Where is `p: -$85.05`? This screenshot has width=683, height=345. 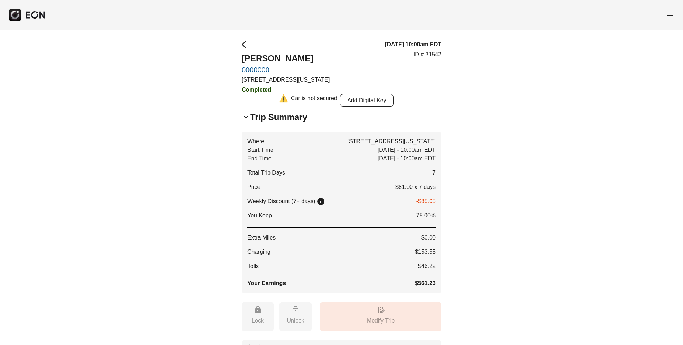 p: -$85.05 is located at coordinates (426, 201).